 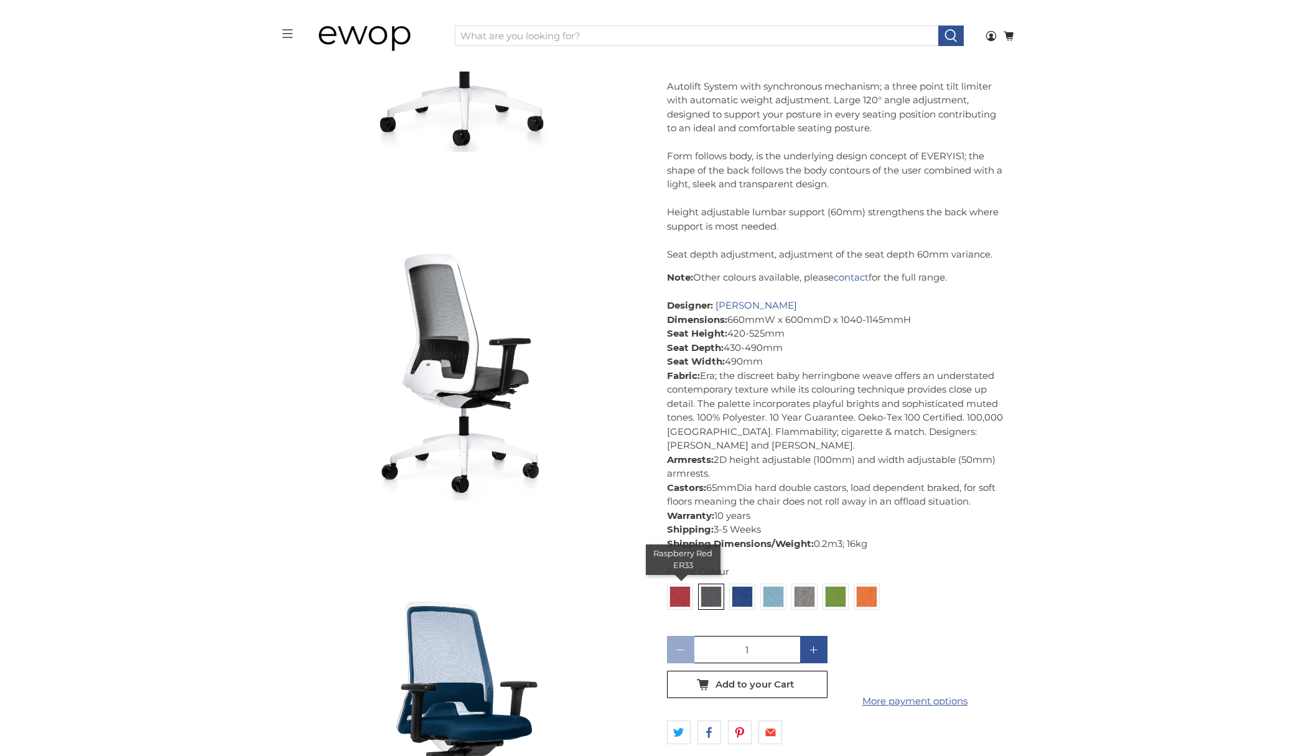 I want to click on a: contact, so click(x=851, y=277).